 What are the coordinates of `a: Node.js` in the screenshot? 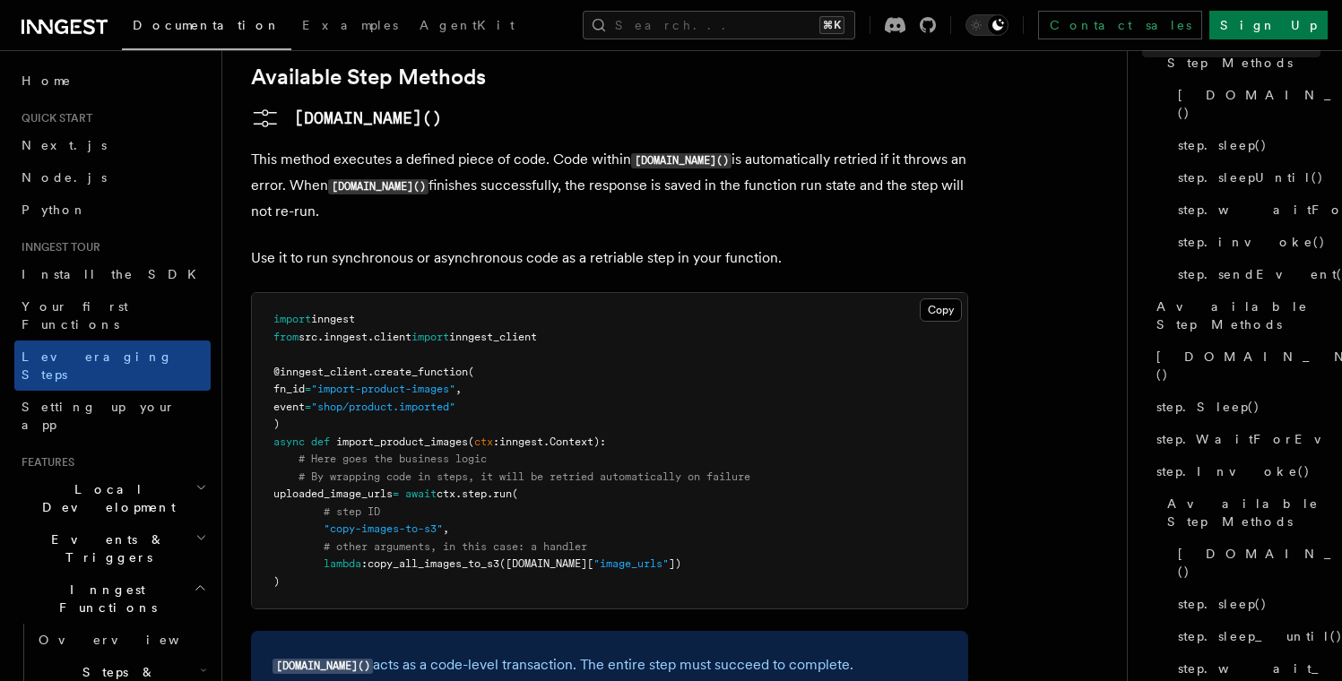 It's located at (112, 177).